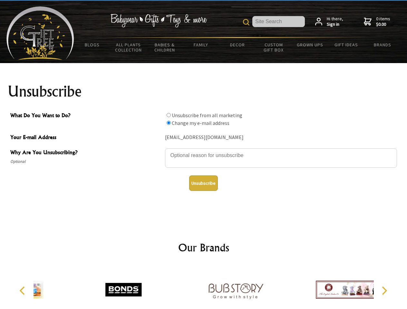 This screenshot has height=309, width=407. Describe the element at coordinates (278, 22) in the screenshot. I see `input: Site Search` at that location.